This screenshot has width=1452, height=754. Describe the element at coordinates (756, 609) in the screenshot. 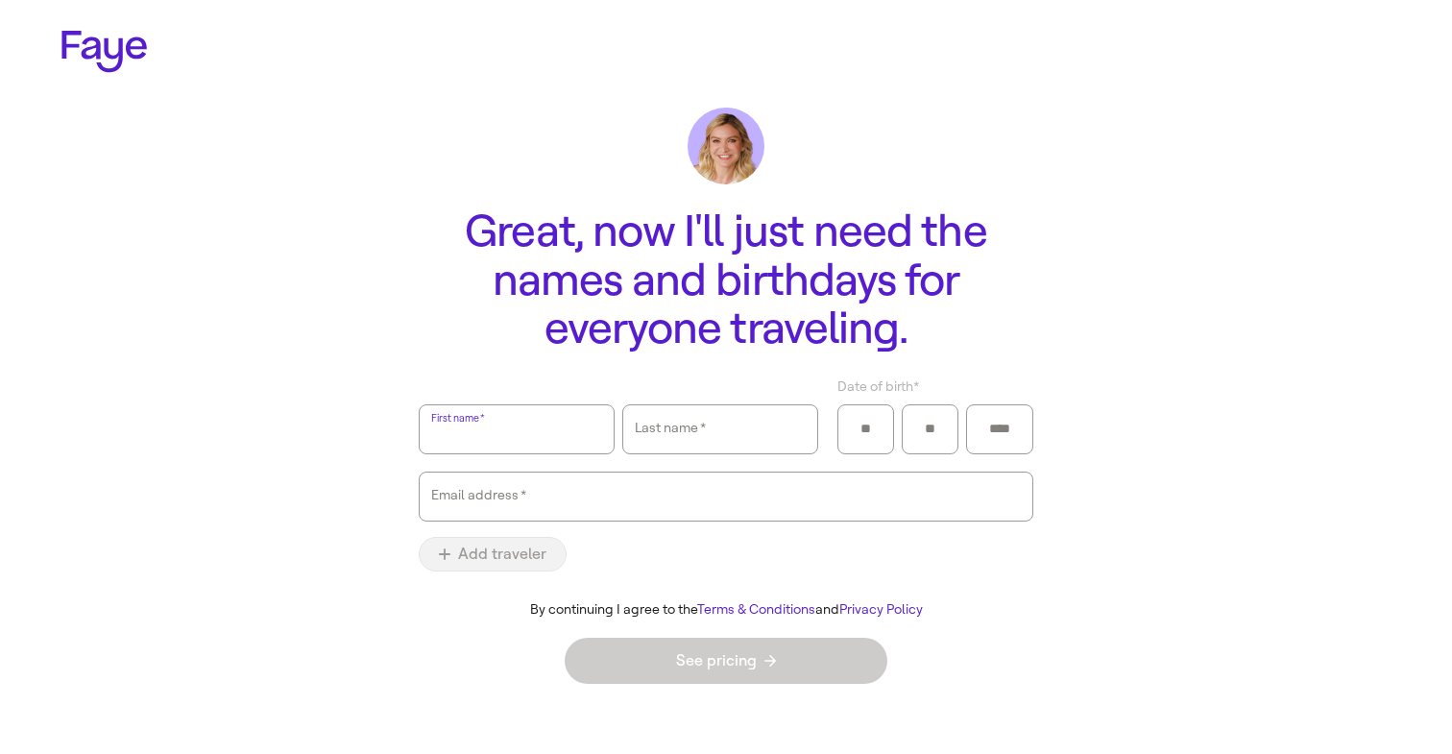

I see `a: Terms & Conditions` at that location.